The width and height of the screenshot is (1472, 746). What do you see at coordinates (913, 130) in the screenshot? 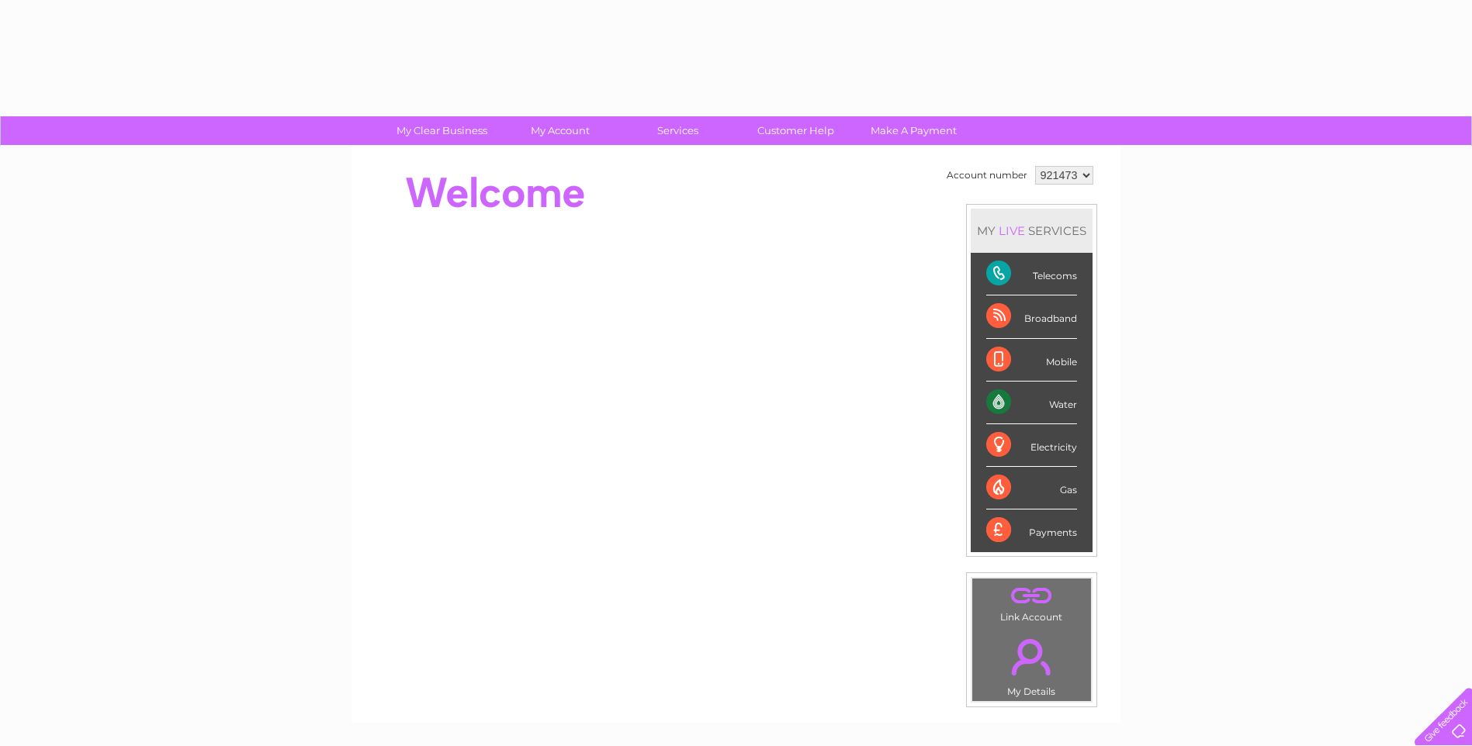
I see `a: Make A Payment` at bounding box center [913, 130].